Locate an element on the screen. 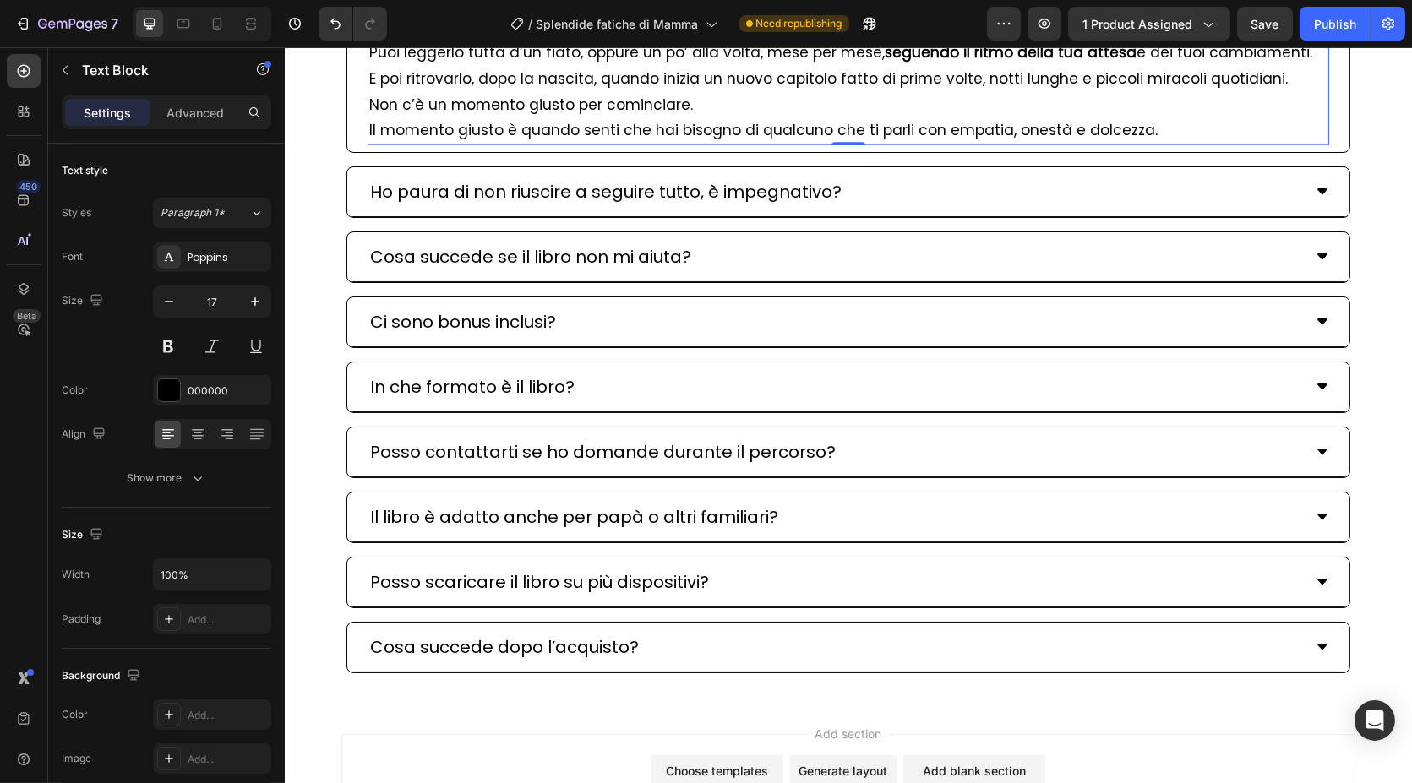  button: Publish is located at coordinates (1335, 24).